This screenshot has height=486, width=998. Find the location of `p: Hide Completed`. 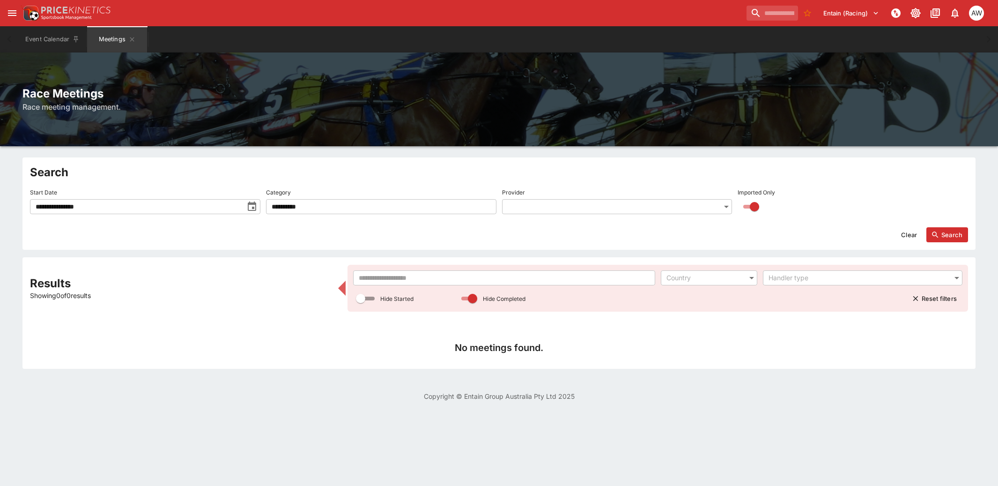

p: Hide Completed is located at coordinates (504, 298).